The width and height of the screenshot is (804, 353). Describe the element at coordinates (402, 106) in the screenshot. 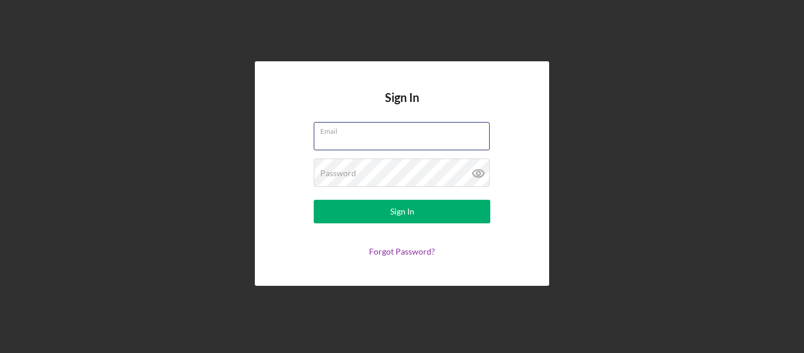

I see `h4: Sign In` at that location.